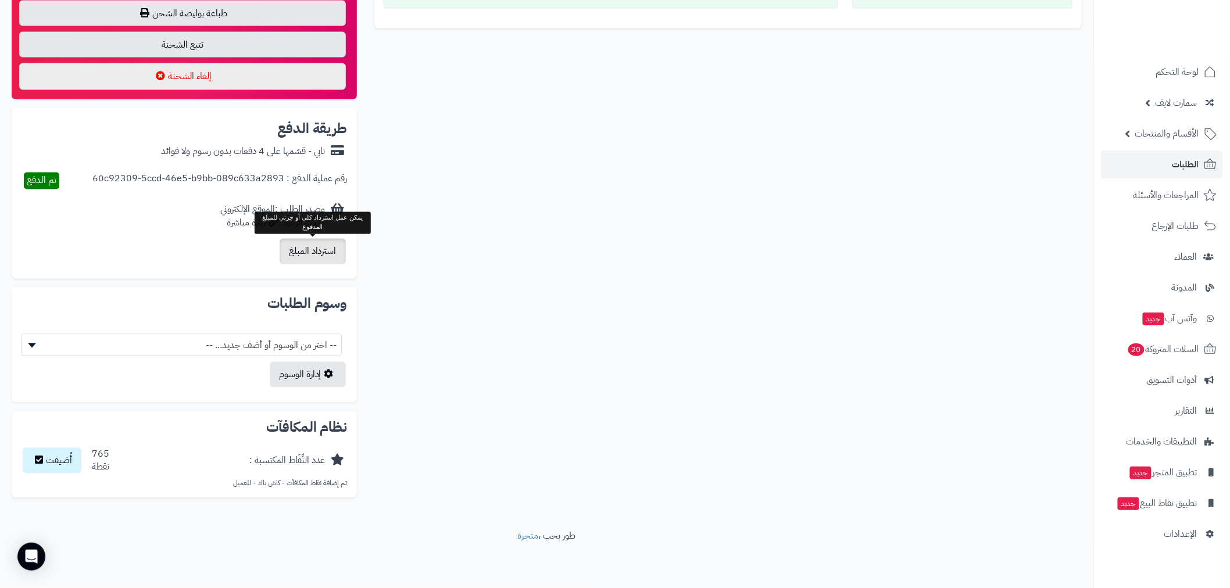  Describe the element at coordinates (1162, 288) in the screenshot. I see `a: المدونة` at that location.